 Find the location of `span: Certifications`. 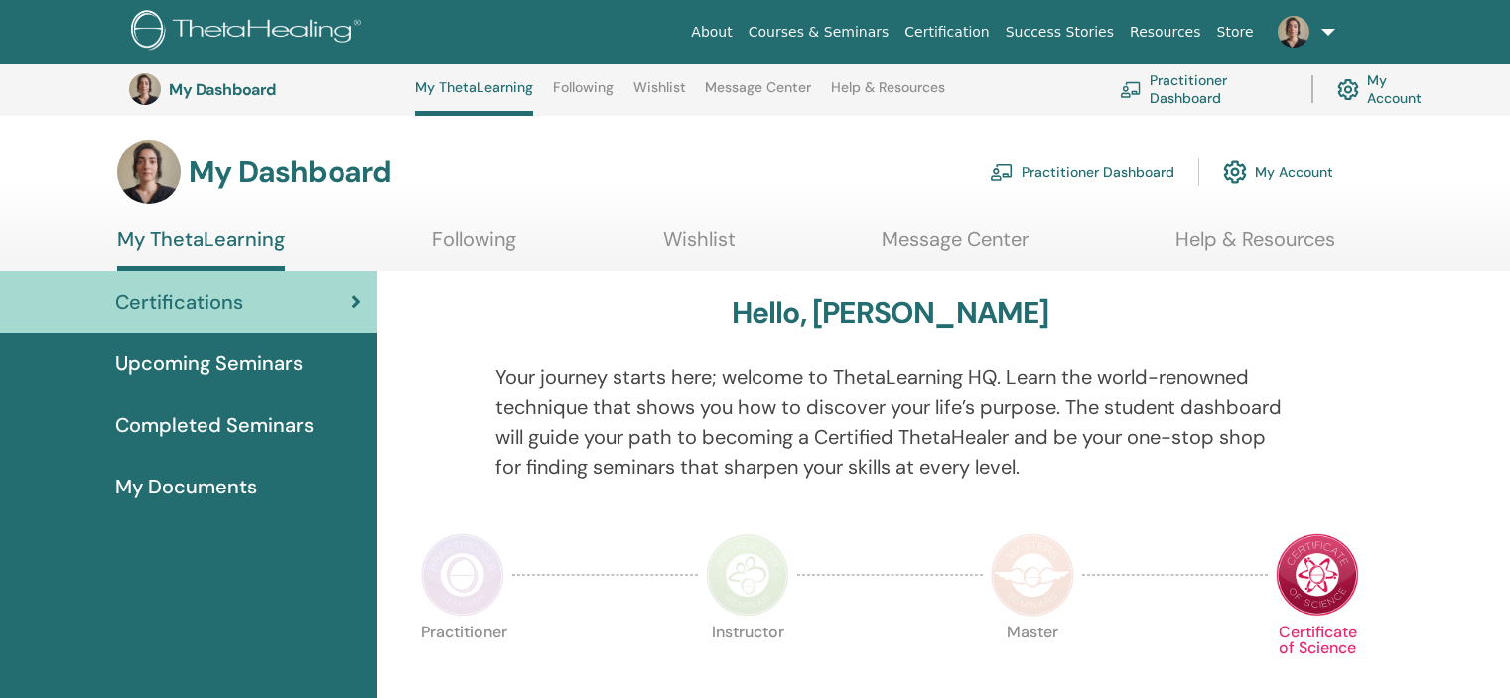

span: Certifications is located at coordinates (179, 302).